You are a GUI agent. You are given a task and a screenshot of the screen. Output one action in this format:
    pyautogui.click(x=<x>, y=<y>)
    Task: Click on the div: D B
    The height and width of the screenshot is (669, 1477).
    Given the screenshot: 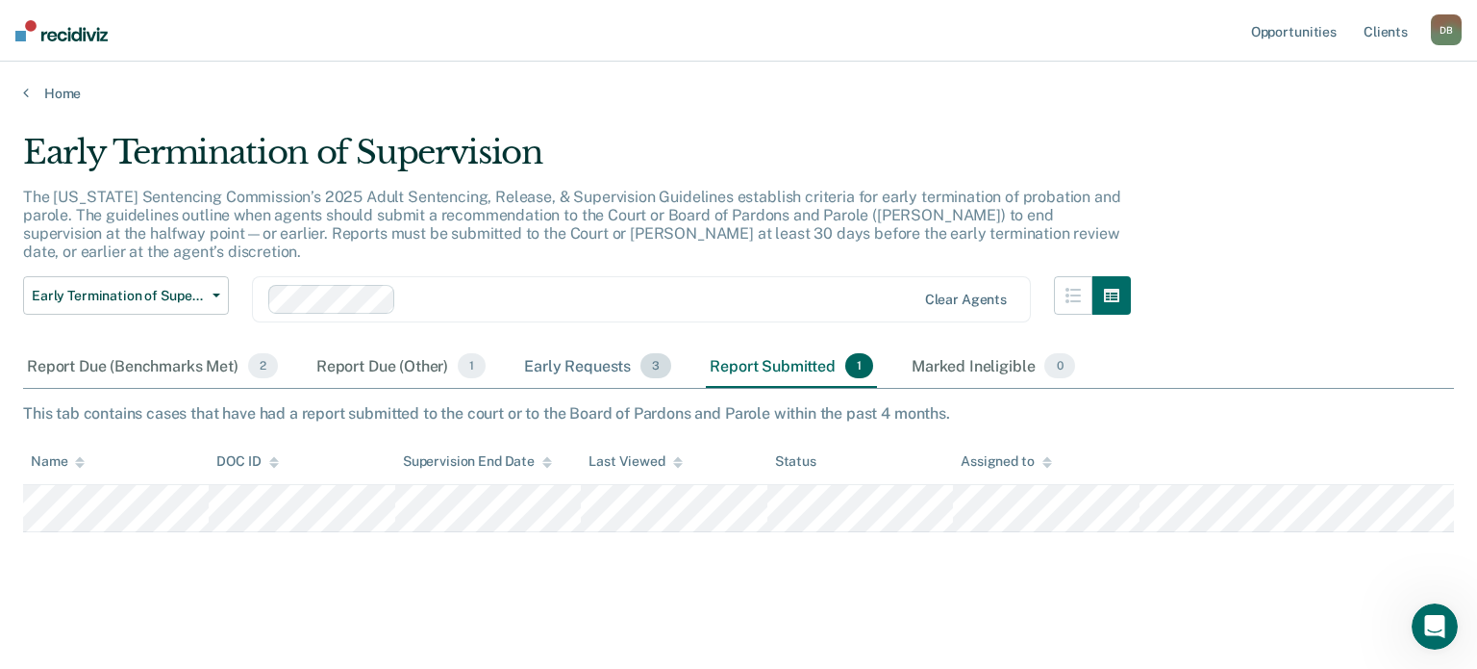 What is the action you would take?
    pyautogui.click(x=1447, y=30)
    